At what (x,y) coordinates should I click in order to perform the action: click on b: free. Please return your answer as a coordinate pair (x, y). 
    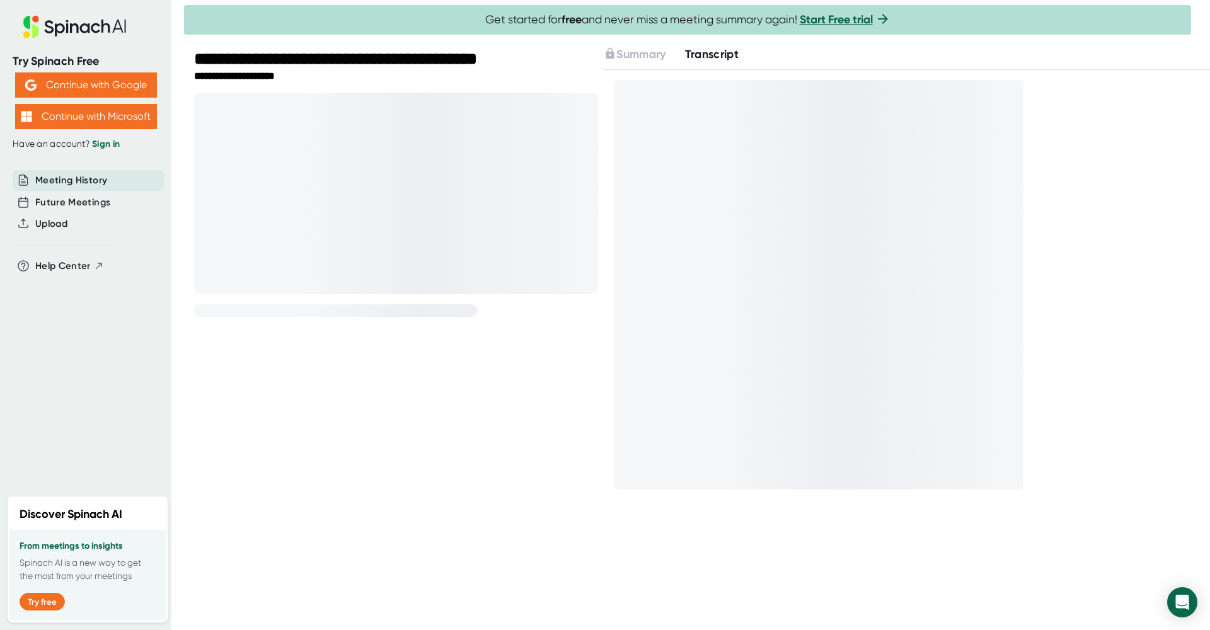
    Looking at the image, I should click on (571, 20).